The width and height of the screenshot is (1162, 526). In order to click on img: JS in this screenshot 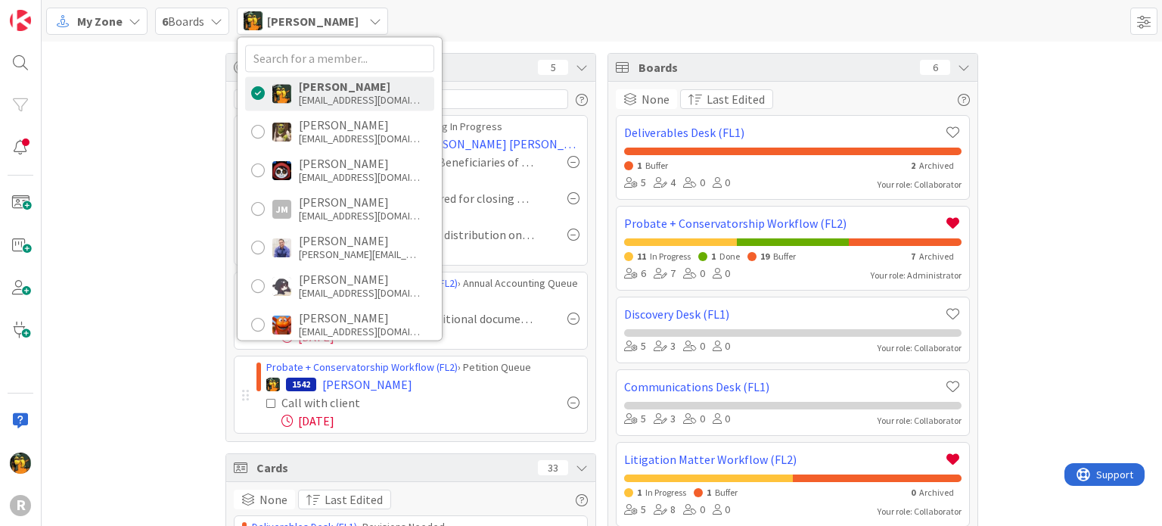, I will do `click(281, 170)`.